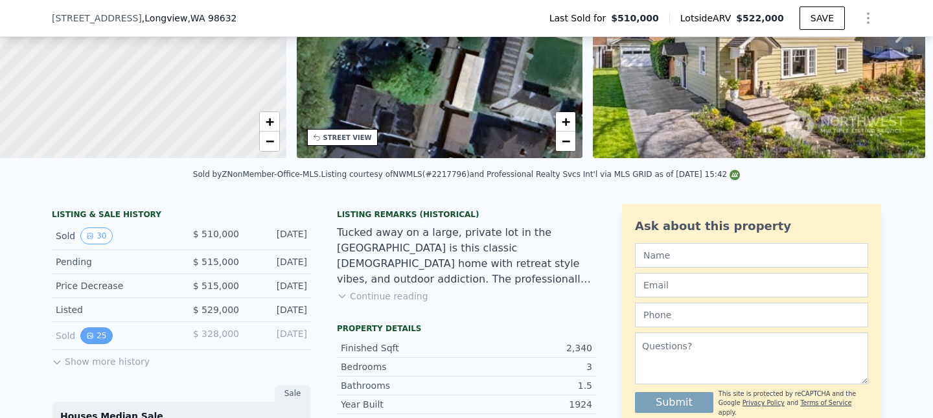 The image size is (933, 418). What do you see at coordinates (113, 262) in the screenshot?
I see `div: Pending` at bounding box center [113, 262].